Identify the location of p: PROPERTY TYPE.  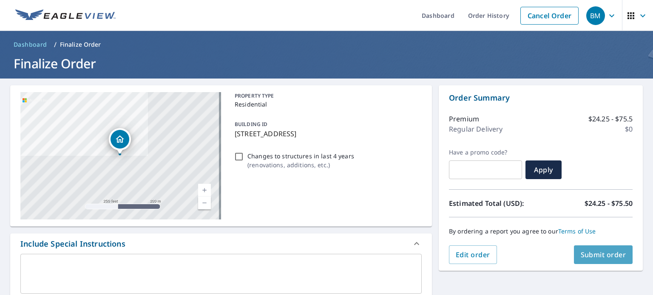
(326, 96).